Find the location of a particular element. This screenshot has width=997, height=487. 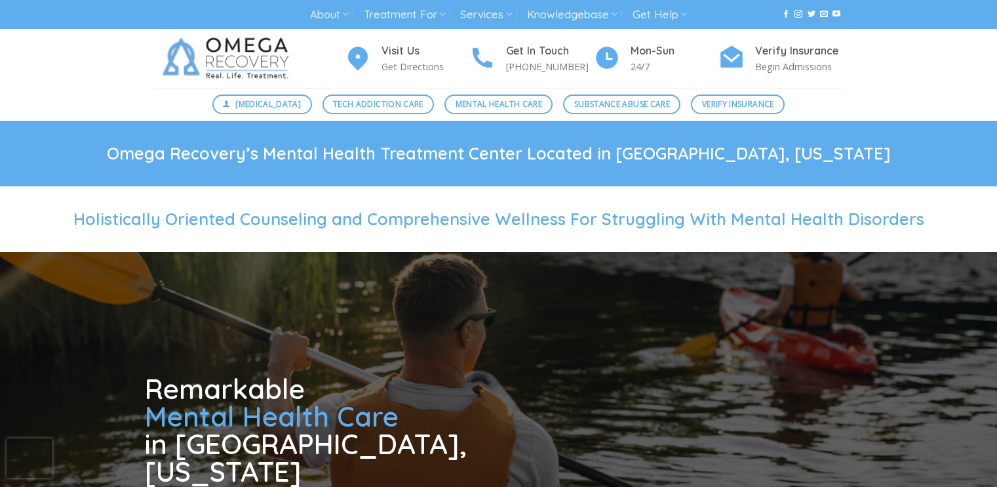

a: Follow on Instagram is located at coordinates (799, 14).